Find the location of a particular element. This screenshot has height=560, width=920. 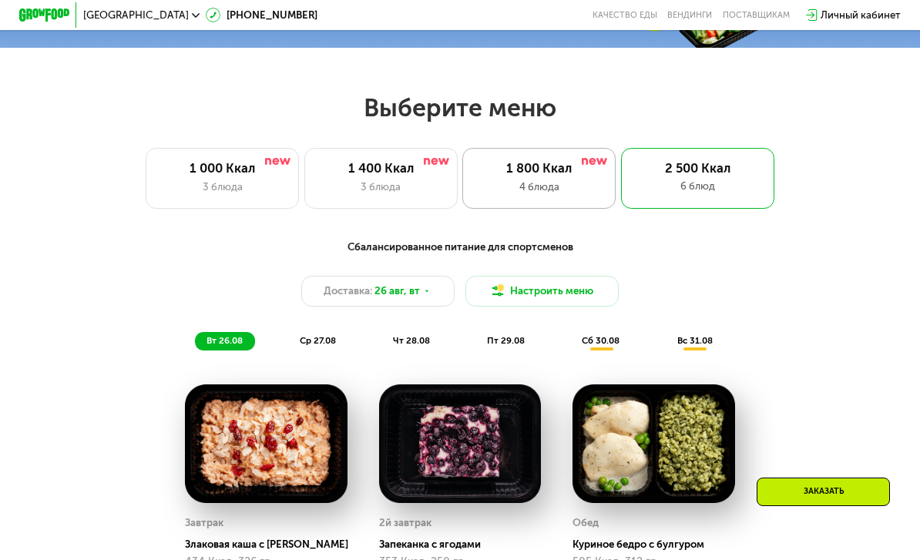

div: 4 блюда is located at coordinates (540, 187).